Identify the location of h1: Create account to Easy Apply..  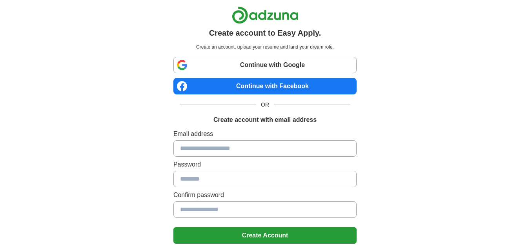
(265, 33).